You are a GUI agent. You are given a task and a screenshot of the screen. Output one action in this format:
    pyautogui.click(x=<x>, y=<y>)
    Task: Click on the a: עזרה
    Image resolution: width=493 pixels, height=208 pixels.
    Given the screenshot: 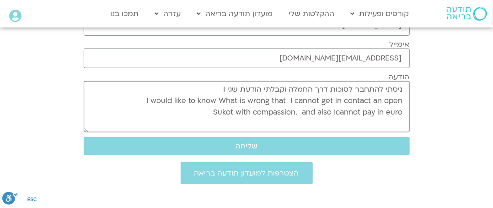 What is the action you would take?
    pyautogui.click(x=168, y=14)
    